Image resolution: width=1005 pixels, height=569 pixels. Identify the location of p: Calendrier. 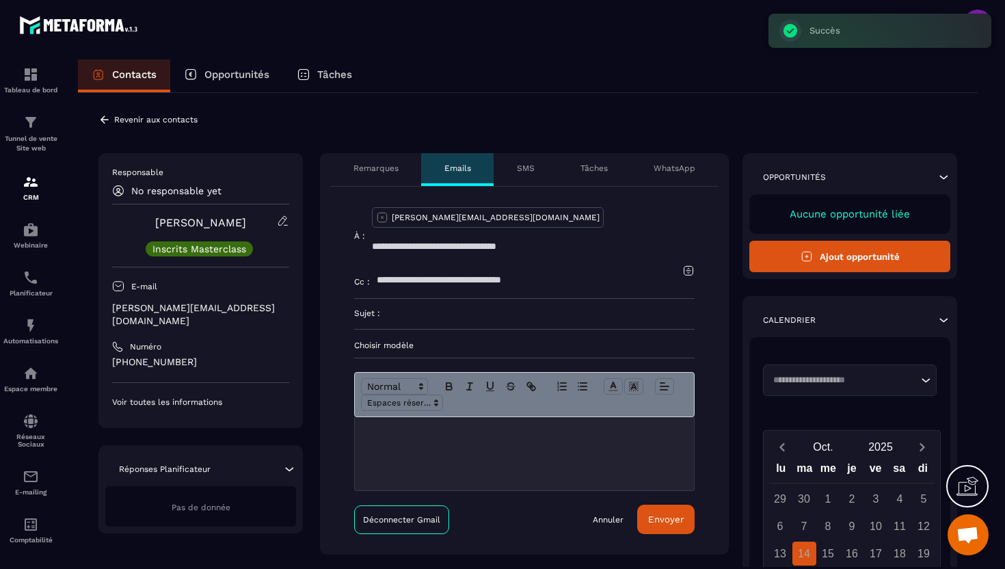
(789, 320).